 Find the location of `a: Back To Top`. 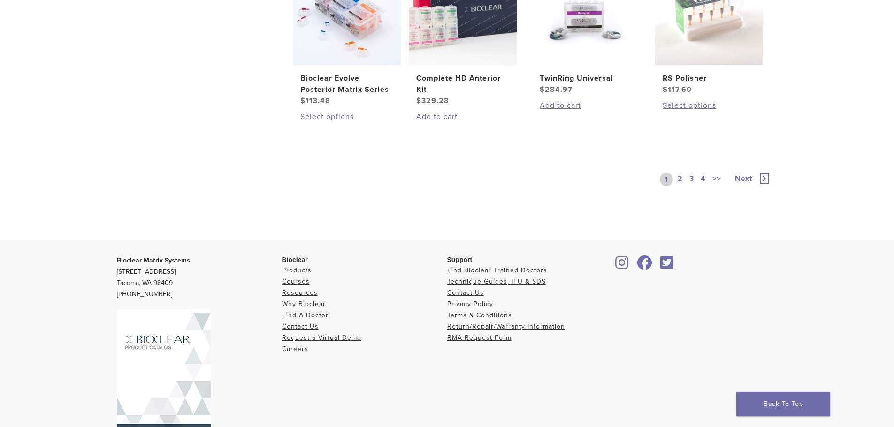

a: Back To Top is located at coordinates (783, 404).